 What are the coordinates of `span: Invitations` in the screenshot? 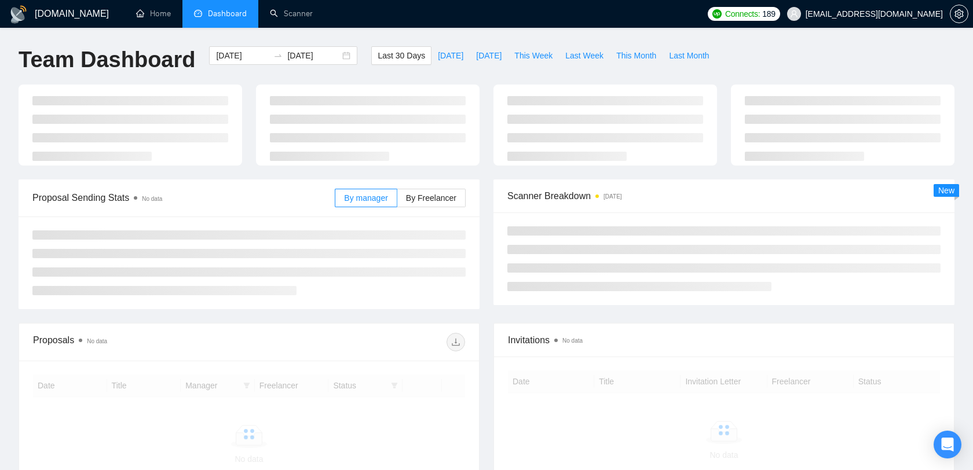 It's located at (724, 340).